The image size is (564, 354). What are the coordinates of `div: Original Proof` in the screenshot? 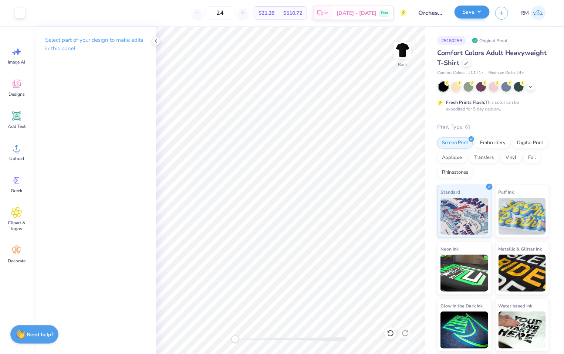 It's located at (491, 40).